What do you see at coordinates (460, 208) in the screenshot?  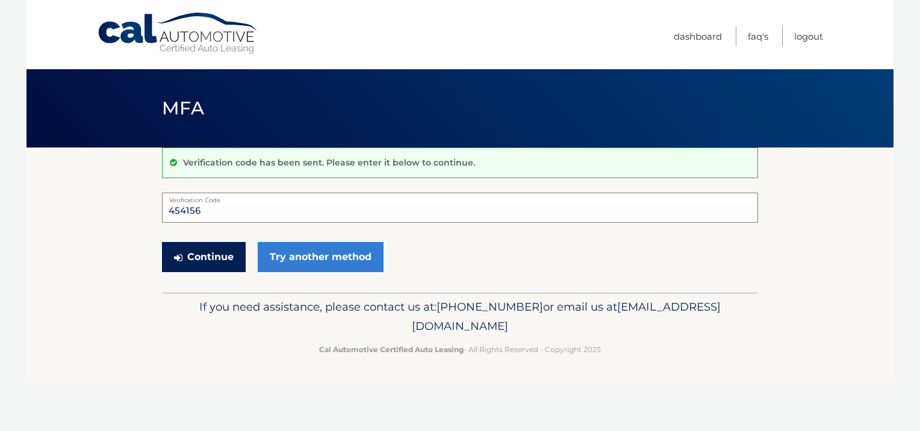 I see `input: Verification Code` at bounding box center [460, 208].